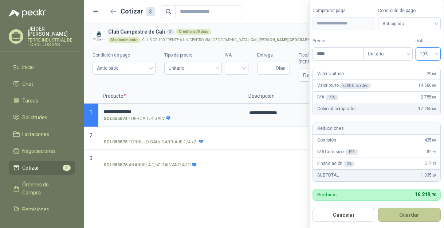 This screenshot has height=228, width=444. What do you see at coordinates (344, 85) in the screenshot?
I see `p: Valor bruto` at bounding box center [344, 85].